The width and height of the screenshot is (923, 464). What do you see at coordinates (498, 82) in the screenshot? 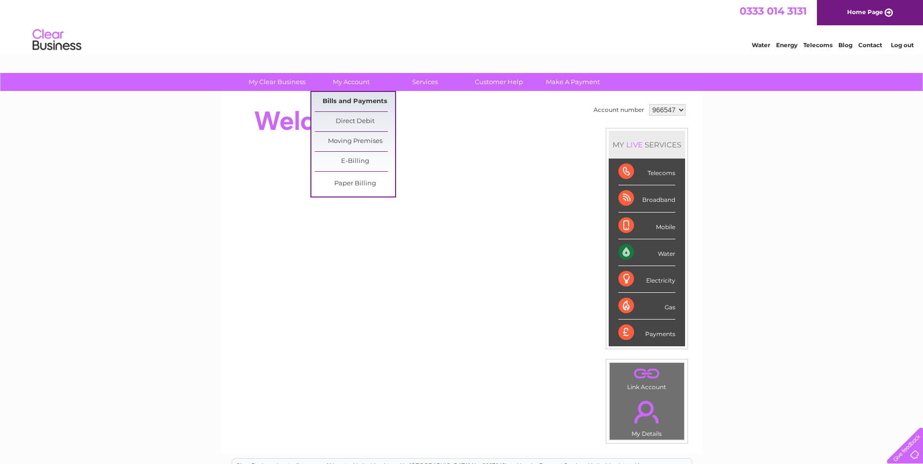
I see `a: Customer Help` at bounding box center [498, 82].